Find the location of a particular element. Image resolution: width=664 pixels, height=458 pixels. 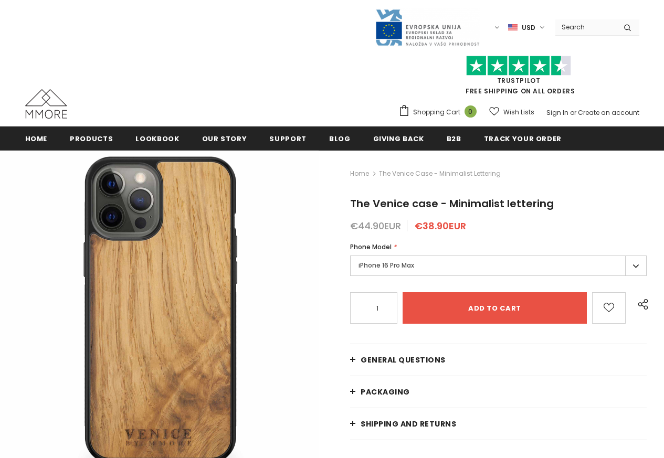

span: 0 is located at coordinates (470, 111).